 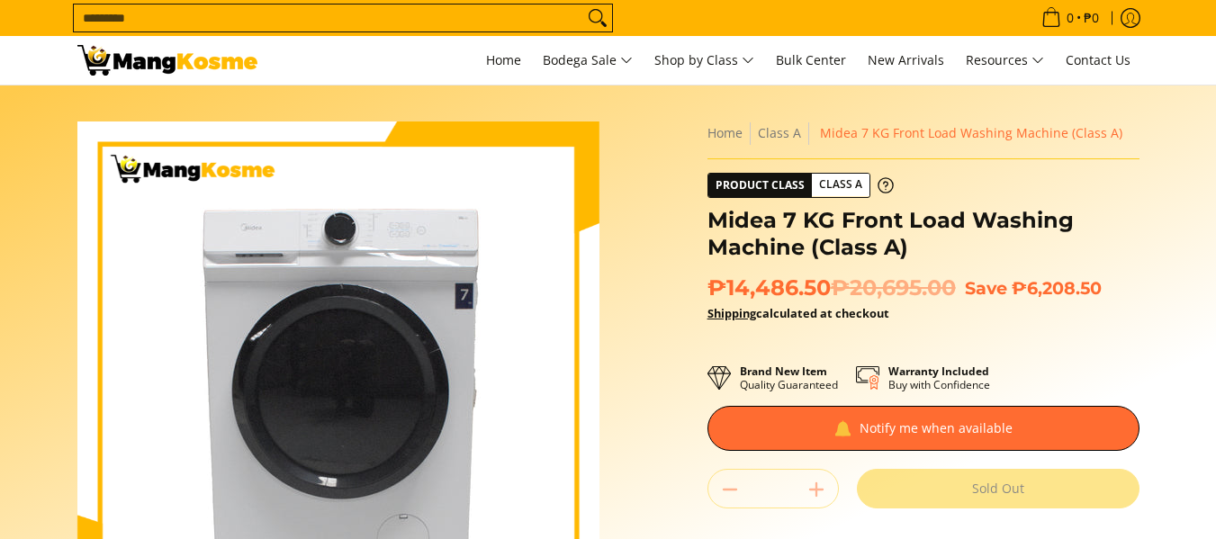 What do you see at coordinates (732, 313) in the screenshot?
I see `a: Shipping` at bounding box center [732, 313].